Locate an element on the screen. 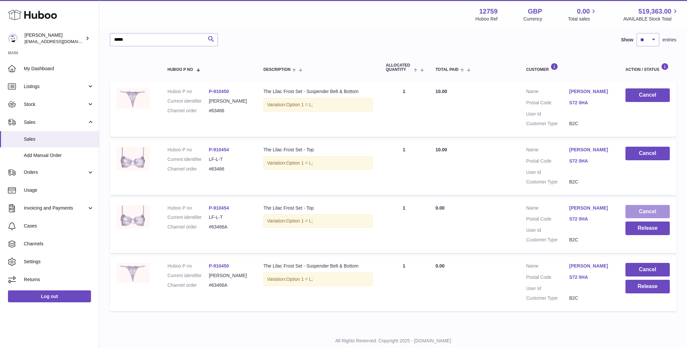  span: Cases is located at coordinates (59, 226).